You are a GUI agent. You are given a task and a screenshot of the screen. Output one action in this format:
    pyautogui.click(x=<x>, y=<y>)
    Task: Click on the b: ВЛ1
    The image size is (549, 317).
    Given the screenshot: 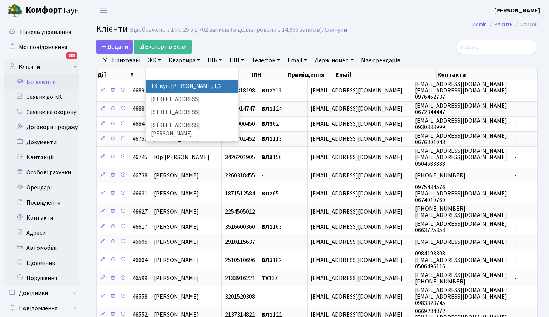 What is the action you would take?
    pyautogui.click(x=267, y=109)
    